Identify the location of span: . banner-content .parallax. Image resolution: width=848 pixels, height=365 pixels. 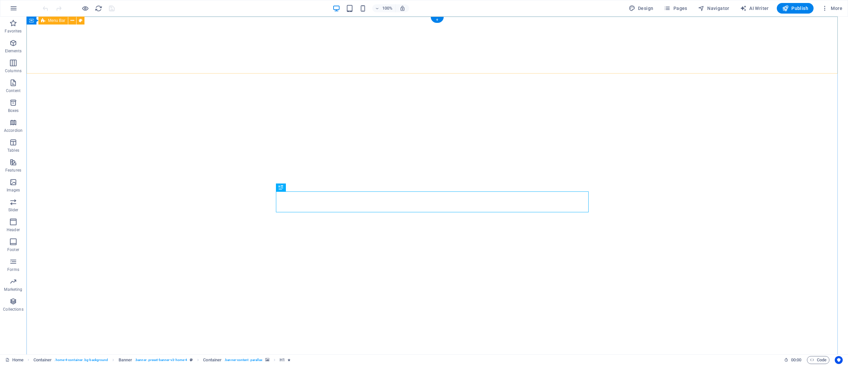
(243, 360).